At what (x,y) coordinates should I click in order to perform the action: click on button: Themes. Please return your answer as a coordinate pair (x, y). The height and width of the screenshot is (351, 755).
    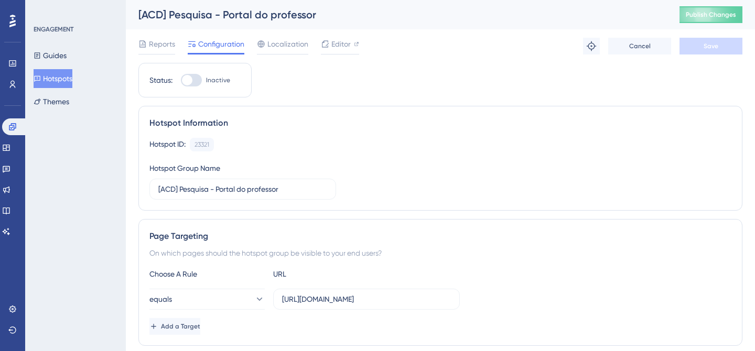
    Looking at the image, I should click on (51, 102).